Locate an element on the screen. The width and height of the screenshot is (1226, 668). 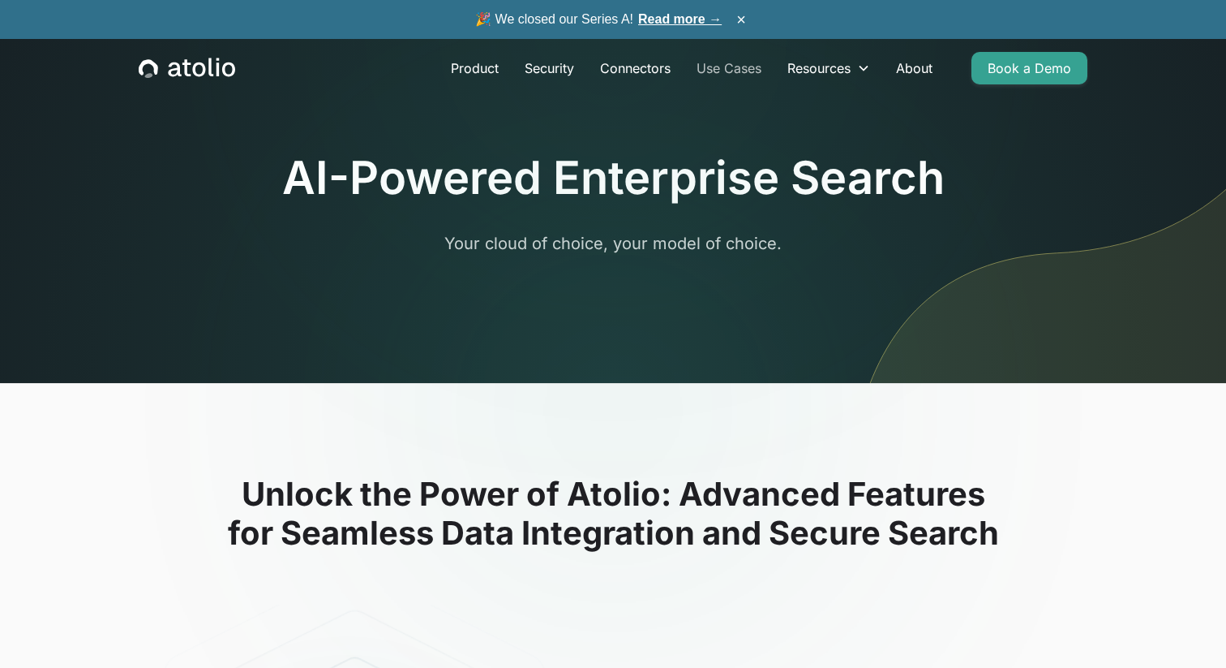
img: line is located at coordinates (1036, 195).